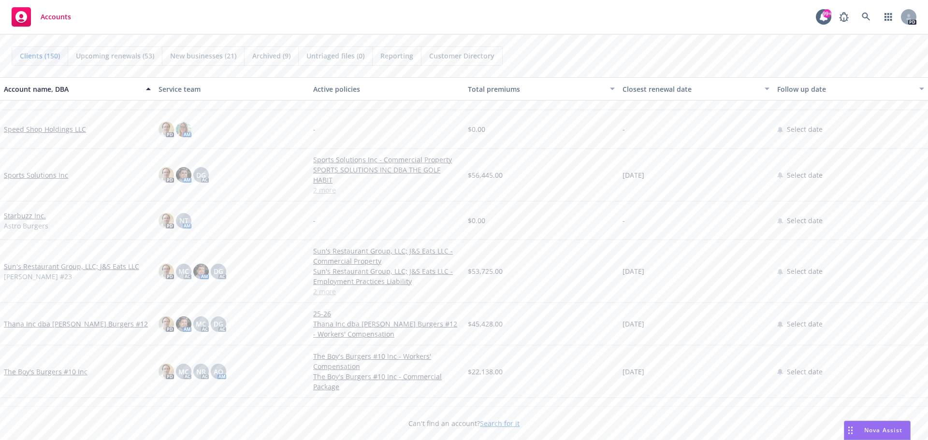 The width and height of the screenshot is (928, 440). Describe the element at coordinates (387, 89) in the screenshot. I see `div: Active policies` at that location.